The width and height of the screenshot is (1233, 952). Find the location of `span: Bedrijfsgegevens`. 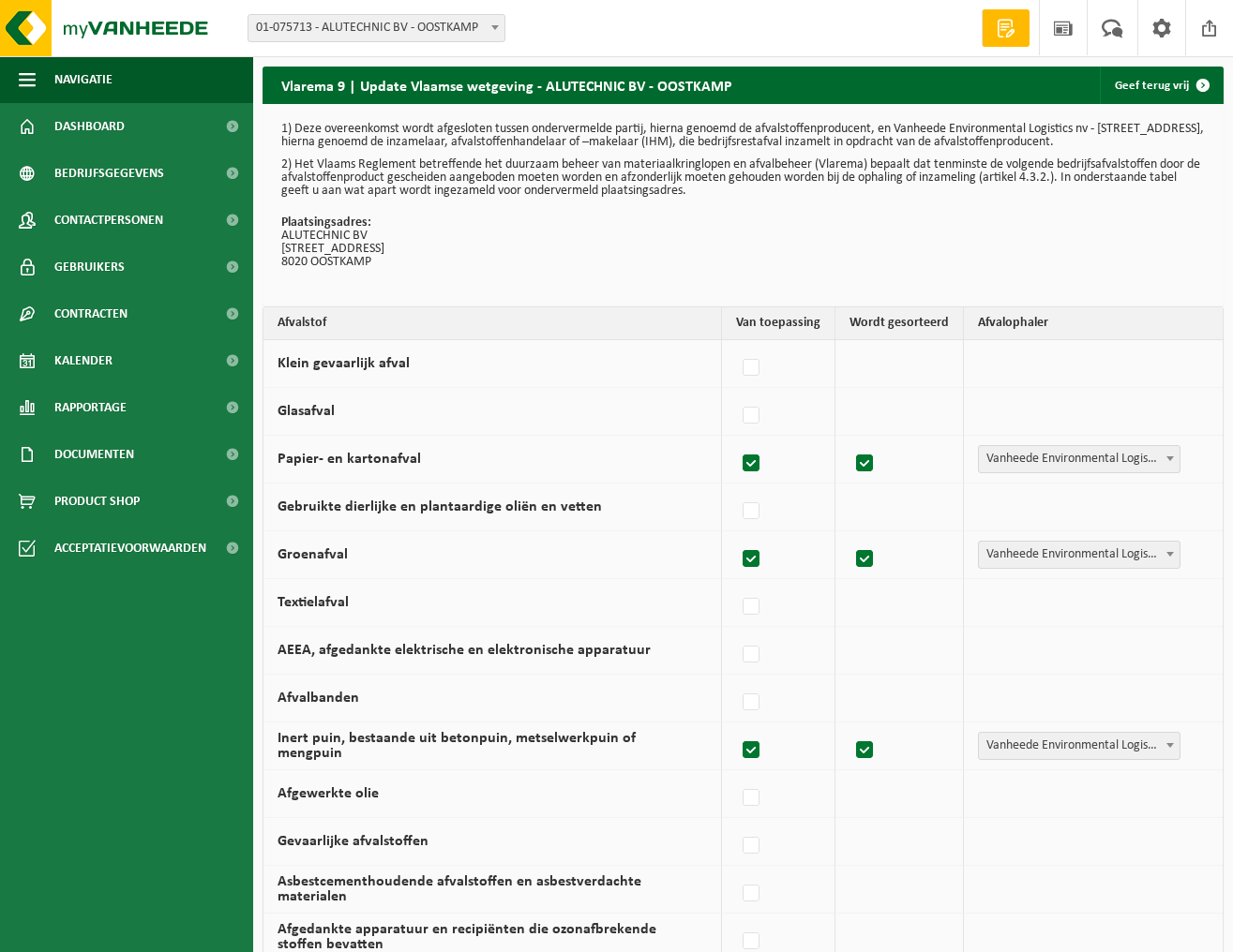

span: Bedrijfsgegevens is located at coordinates (108, 173).